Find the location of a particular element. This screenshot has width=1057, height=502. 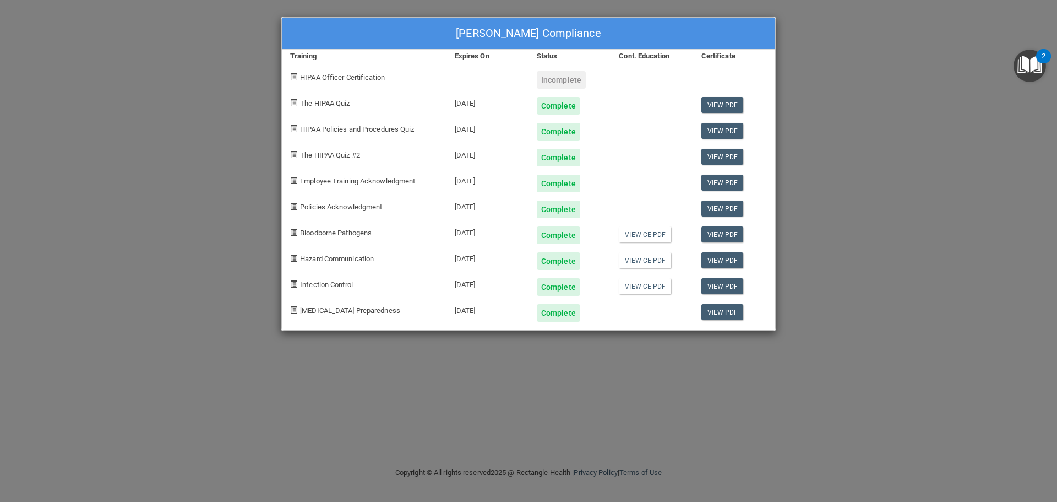

span: HIPAA Officer Certification is located at coordinates (342, 77).